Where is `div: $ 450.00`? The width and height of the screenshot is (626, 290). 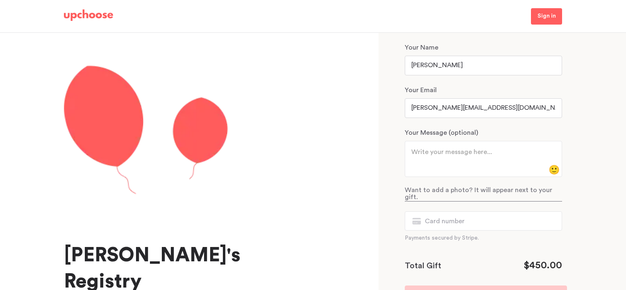
div: $ 450.00 is located at coordinates (543, 266).